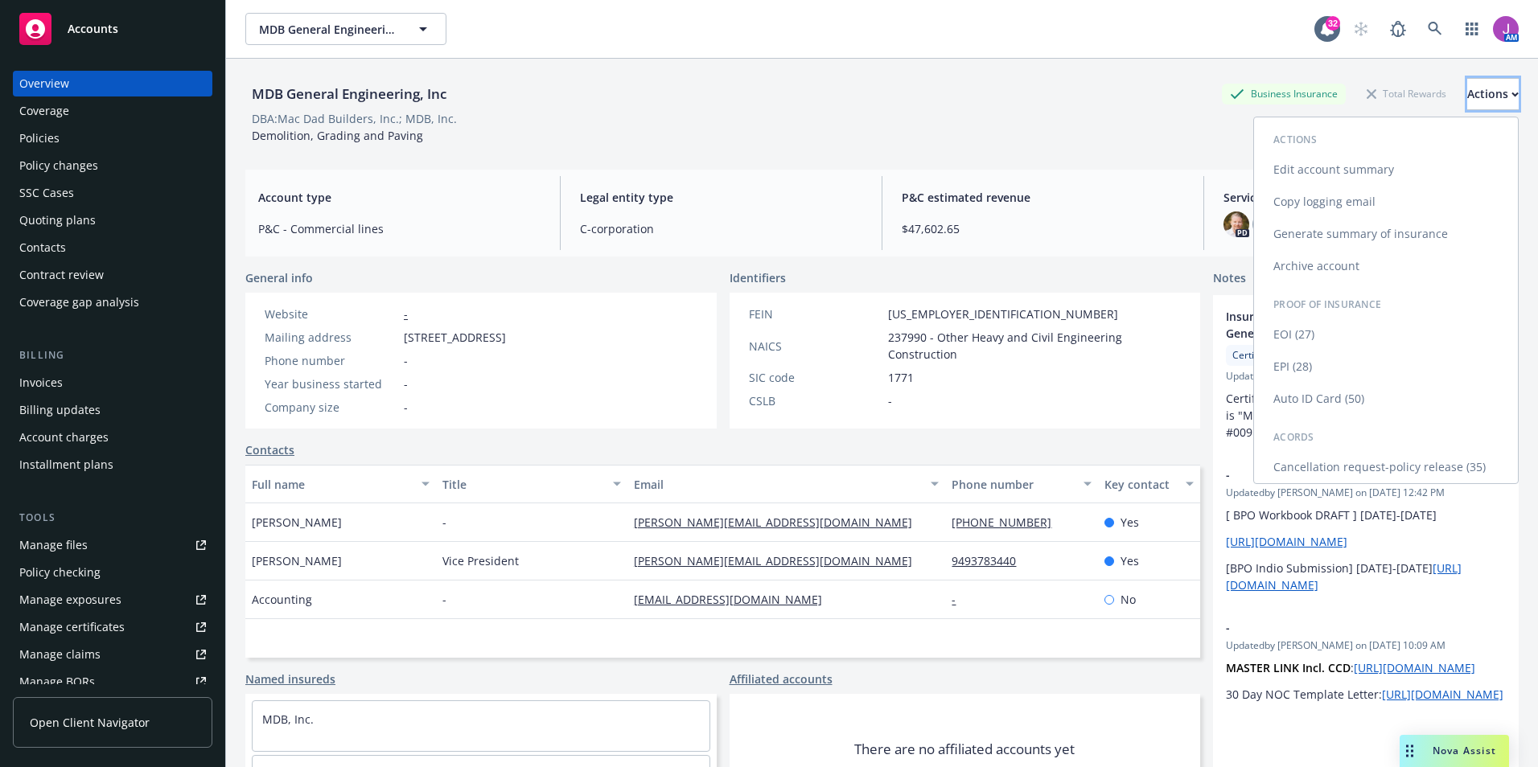 Image resolution: width=1538 pixels, height=767 pixels. Describe the element at coordinates (1140, 484) in the screenshot. I see `div: Key contact` at that location.